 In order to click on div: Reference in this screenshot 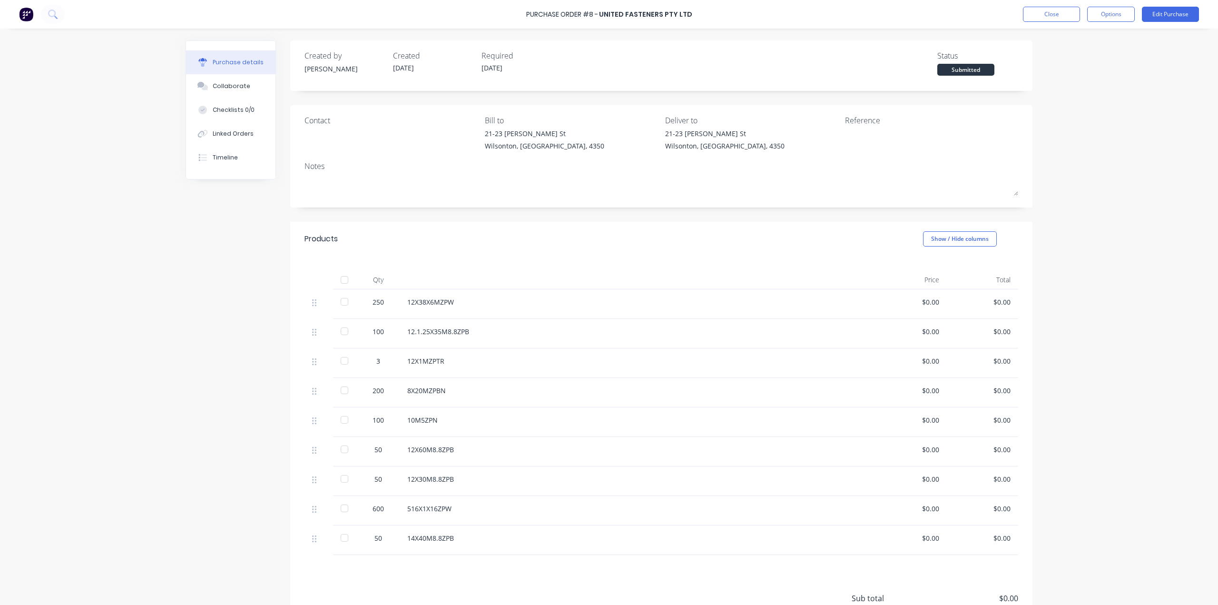, I will do `click(932, 120)`.